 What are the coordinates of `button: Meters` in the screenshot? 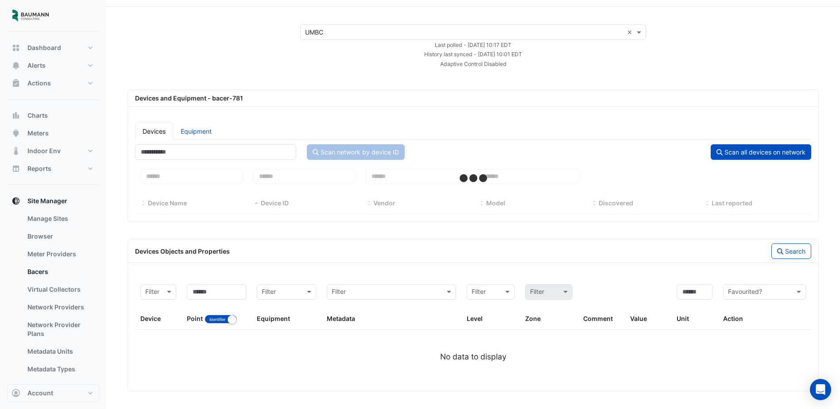 It's located at (53, 133).